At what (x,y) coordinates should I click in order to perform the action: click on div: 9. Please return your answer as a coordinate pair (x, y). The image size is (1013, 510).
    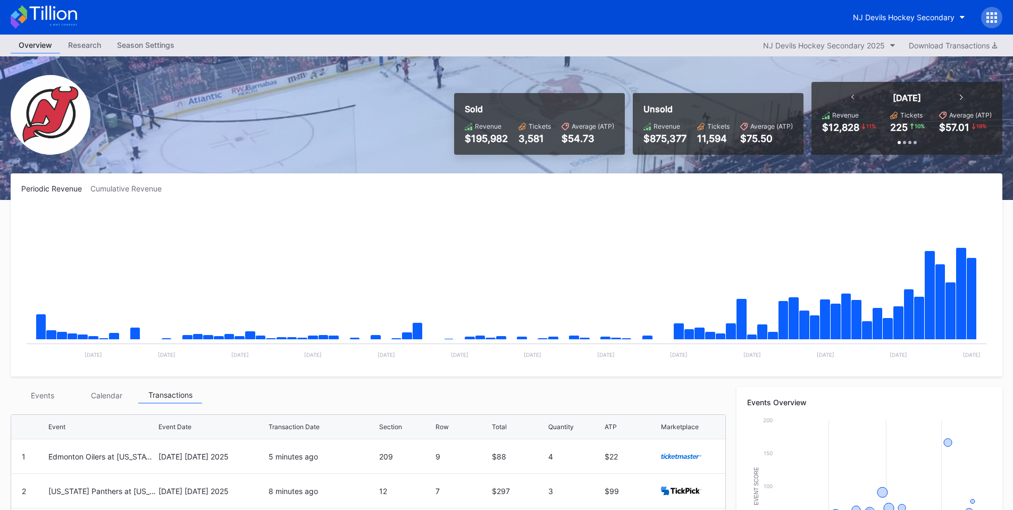
    Looking at the image, I should click on (462, 456).